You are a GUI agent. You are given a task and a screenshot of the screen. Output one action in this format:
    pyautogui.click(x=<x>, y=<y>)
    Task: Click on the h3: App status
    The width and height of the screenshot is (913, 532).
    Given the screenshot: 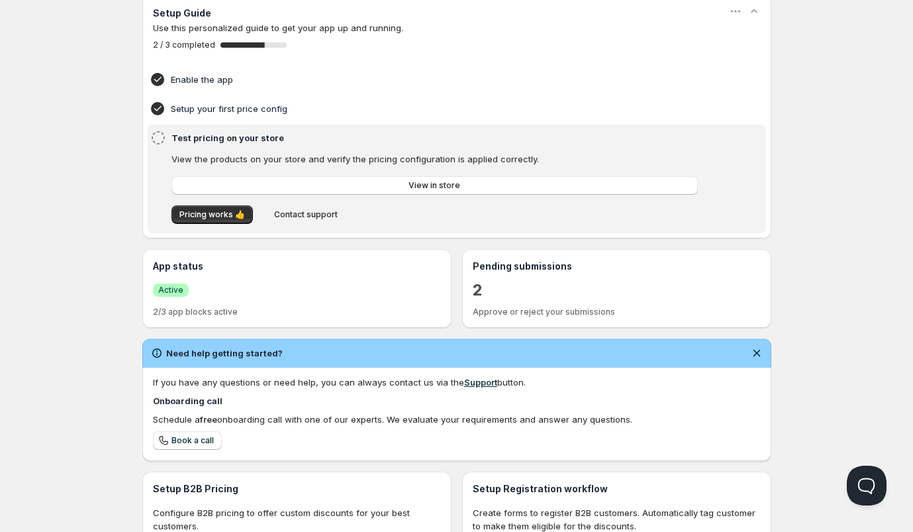 What is the action you would take?
    pyautogui.click(x=297, y=266)
    